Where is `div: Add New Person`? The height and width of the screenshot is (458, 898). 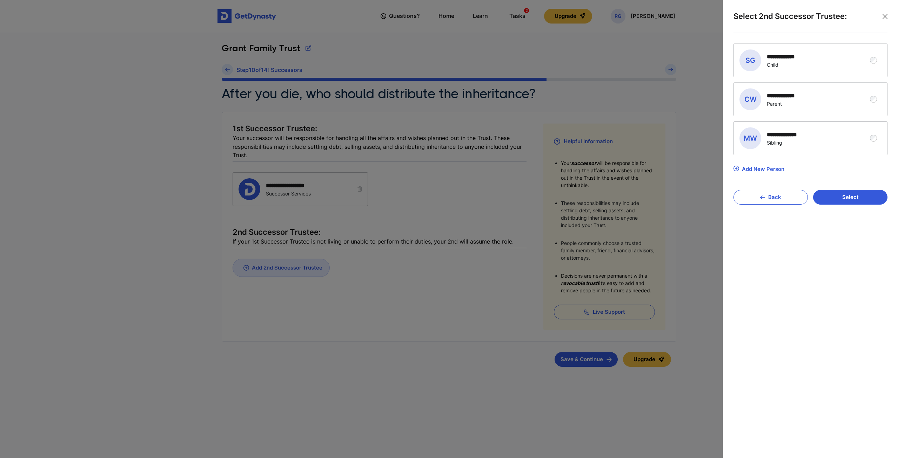 div: Add New Person is located at coordinates (763, 169).